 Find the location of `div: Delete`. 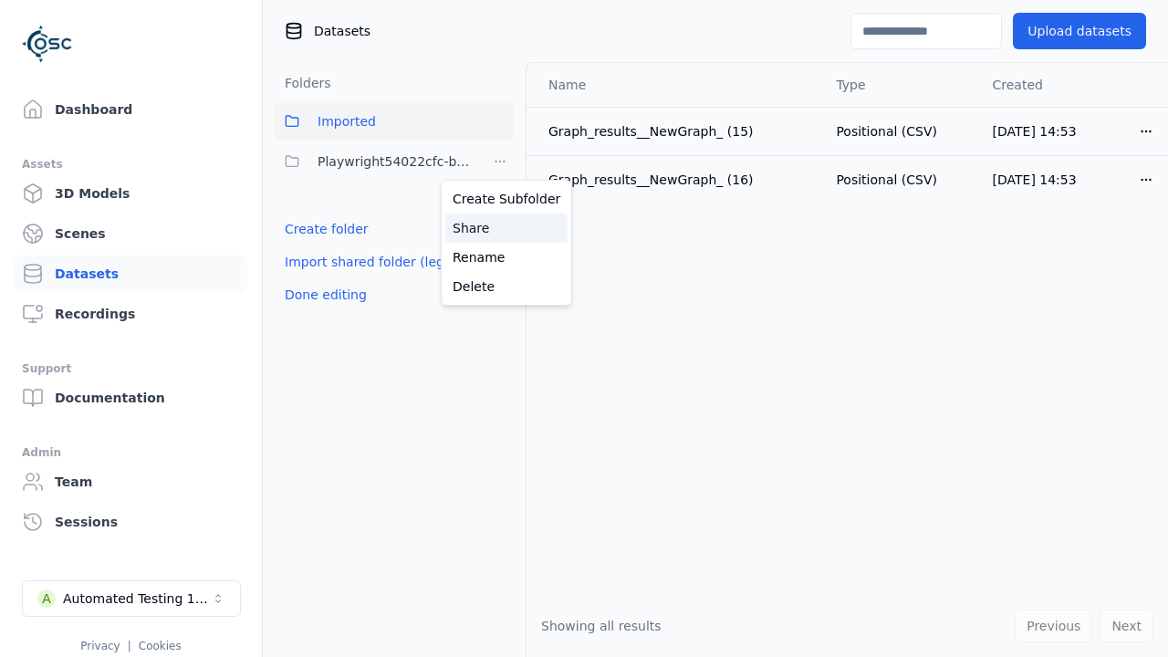

div: Delete is located at coordinates (506, 286).